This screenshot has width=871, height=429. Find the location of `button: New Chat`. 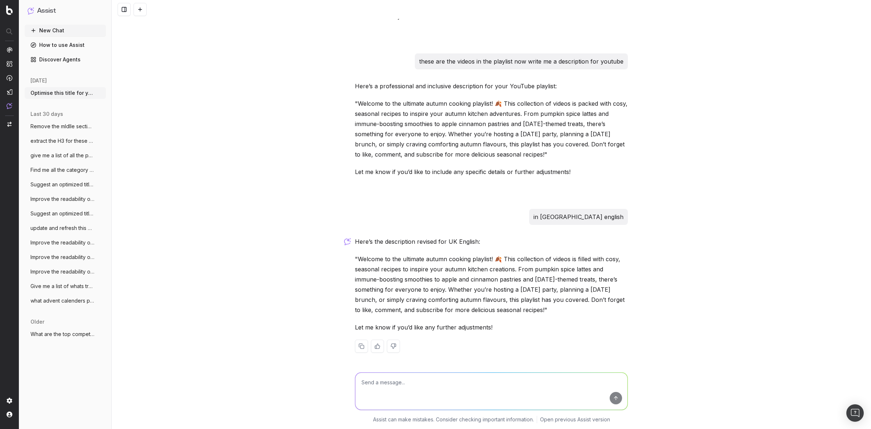

button: New Chat is located at coordinates (65, 30).